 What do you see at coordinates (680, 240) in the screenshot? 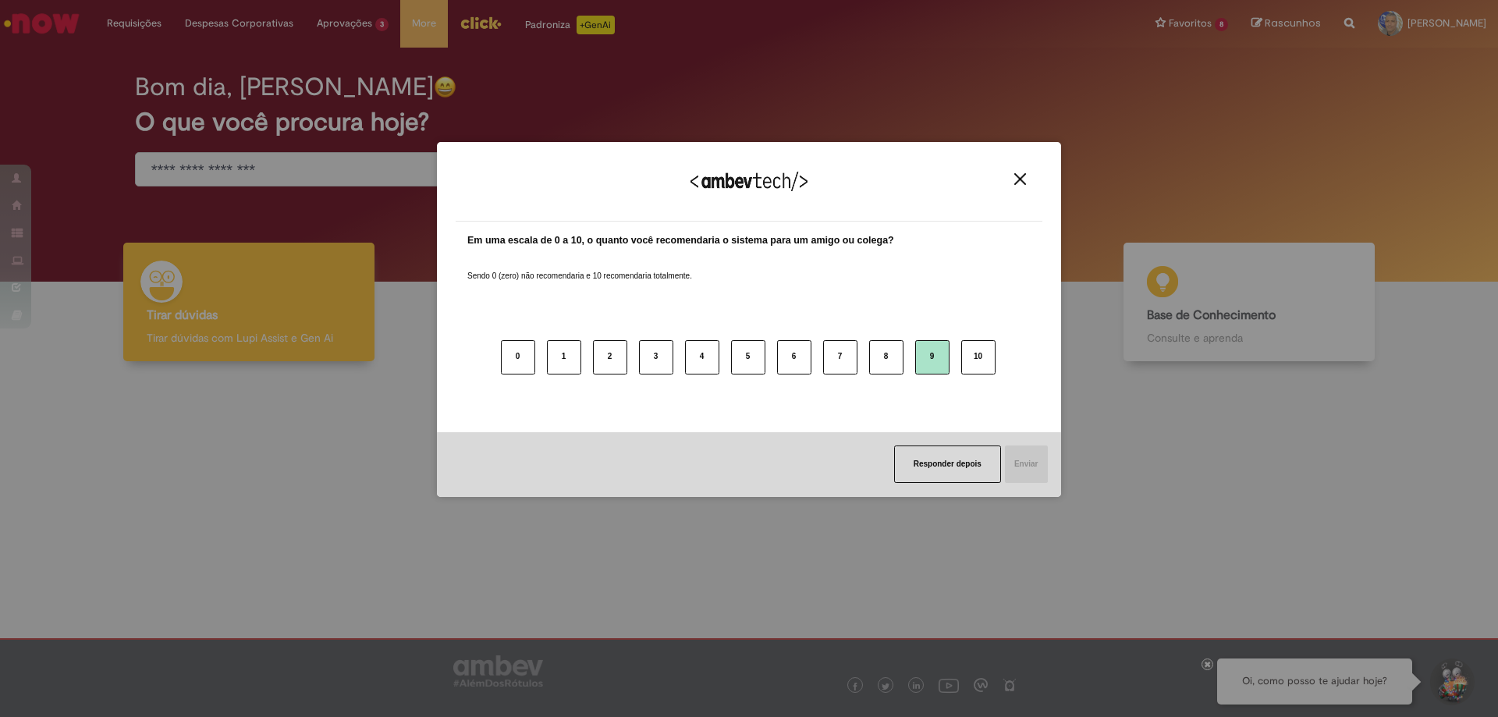
I see `label: Em uma escala de 0 a 10, o quanto você recomendaria o sistema para um amigo ou colega?` at bounding box center [680, 240].